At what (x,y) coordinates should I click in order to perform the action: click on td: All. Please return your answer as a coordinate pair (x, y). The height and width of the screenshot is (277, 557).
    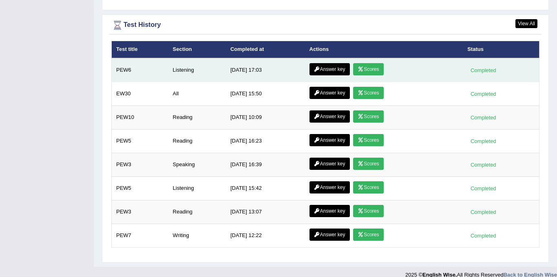
    Looking at the image, I should click on (197, 94).